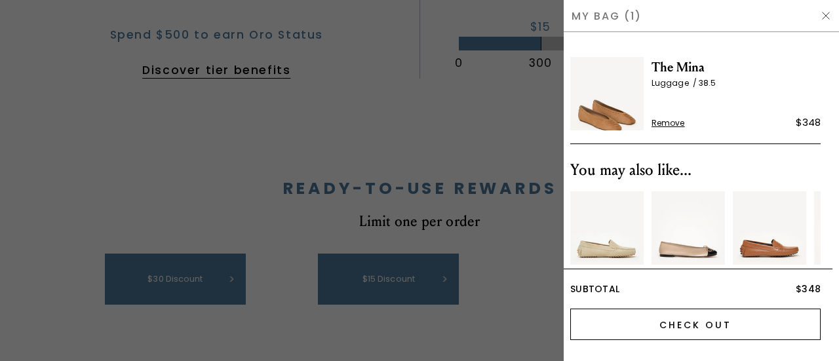 The image size is (839, 361). I want to click on div: $348, so click(808, 123).